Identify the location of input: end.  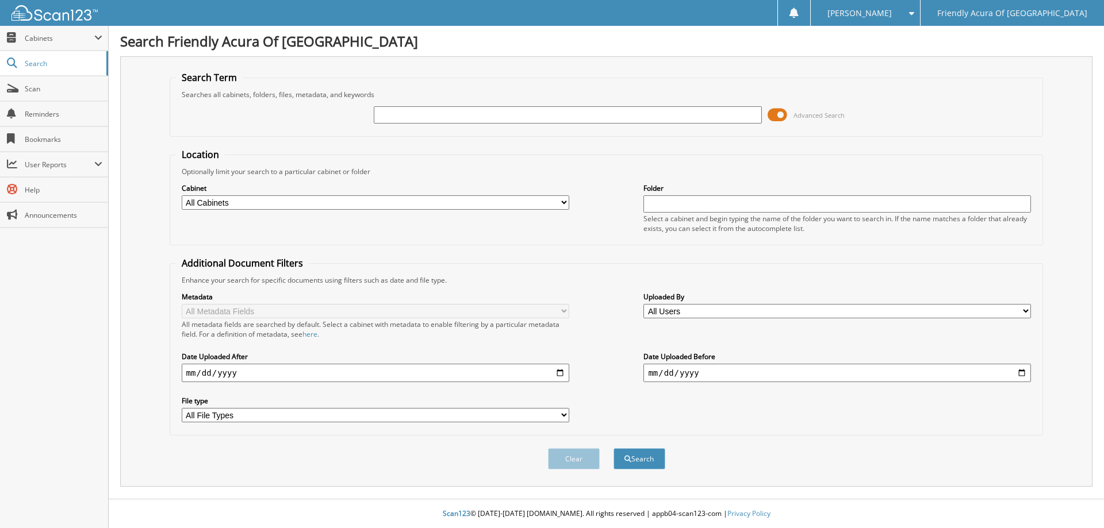
(837, 373).